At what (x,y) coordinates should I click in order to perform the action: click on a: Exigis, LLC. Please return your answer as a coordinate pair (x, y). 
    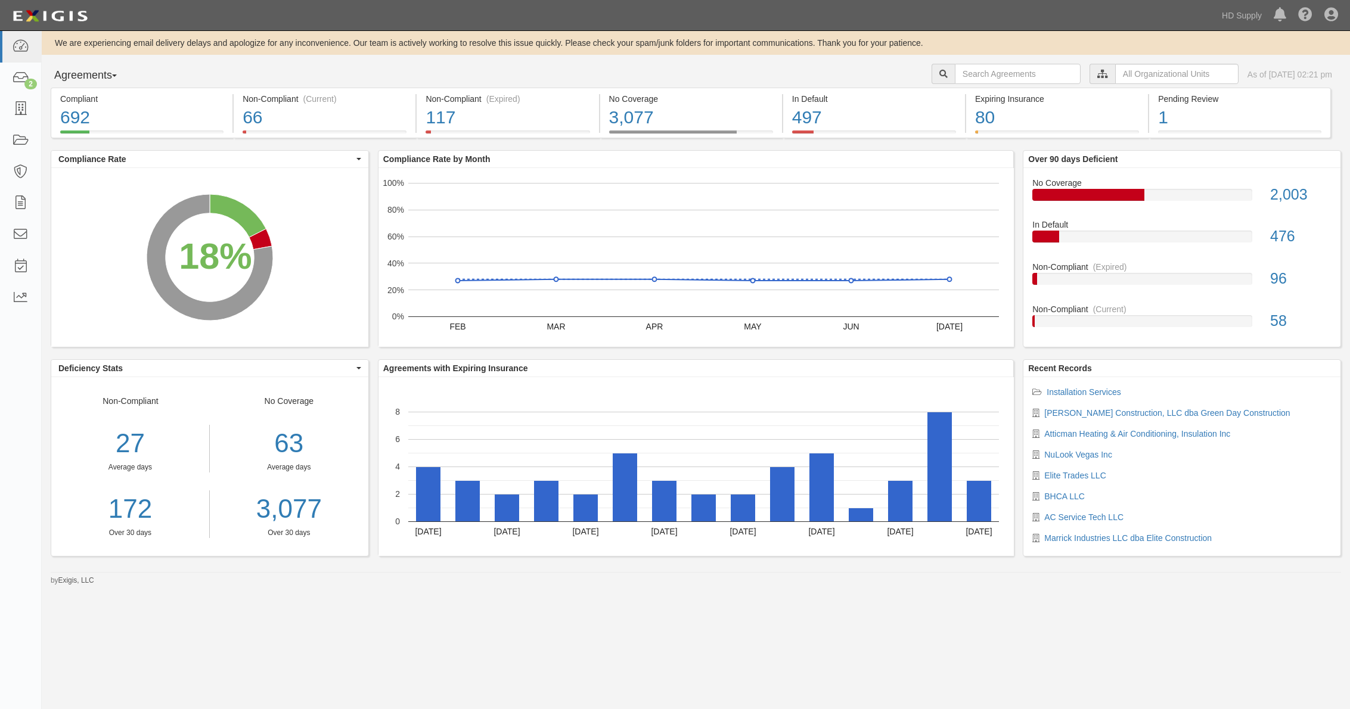
    Looking at the image, I should click on (76, 581).